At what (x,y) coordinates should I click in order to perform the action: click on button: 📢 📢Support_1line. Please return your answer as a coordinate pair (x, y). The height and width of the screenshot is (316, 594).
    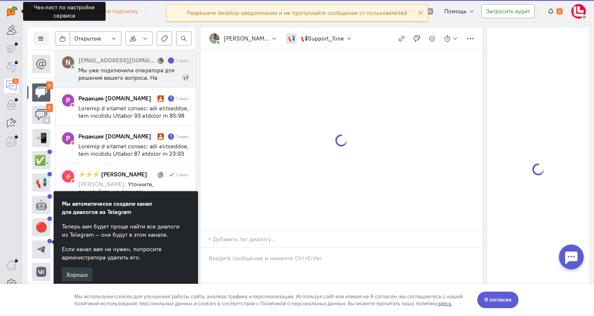
    Looking at the image, I should click on (319, 38).